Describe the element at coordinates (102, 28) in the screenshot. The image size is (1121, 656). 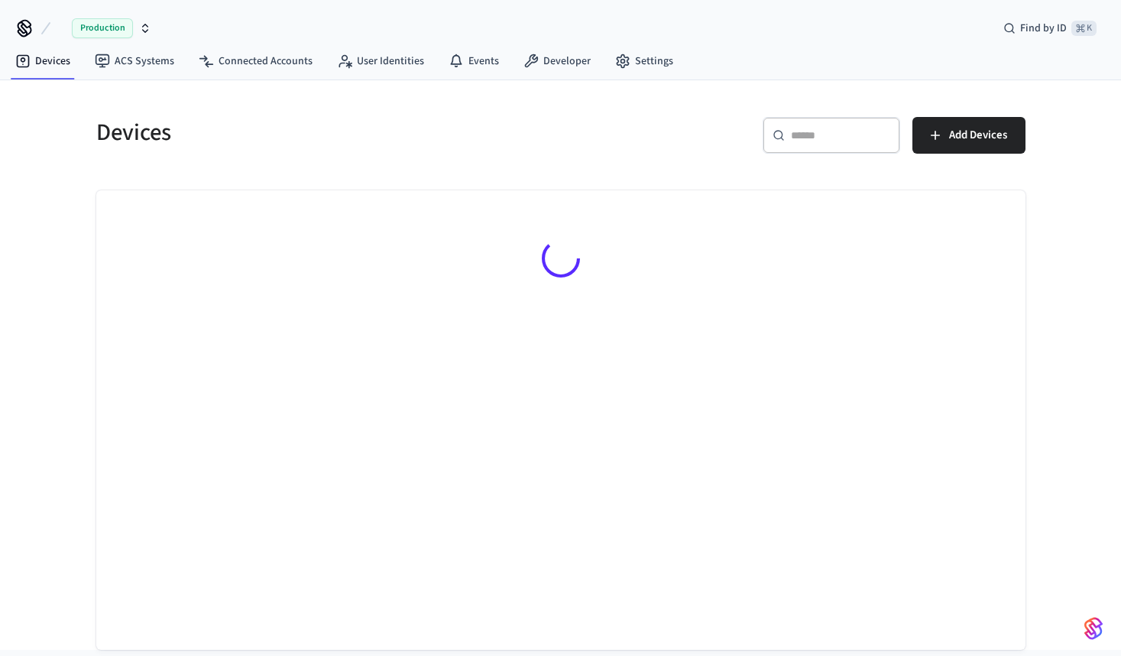
I see `span: Production` at that location.